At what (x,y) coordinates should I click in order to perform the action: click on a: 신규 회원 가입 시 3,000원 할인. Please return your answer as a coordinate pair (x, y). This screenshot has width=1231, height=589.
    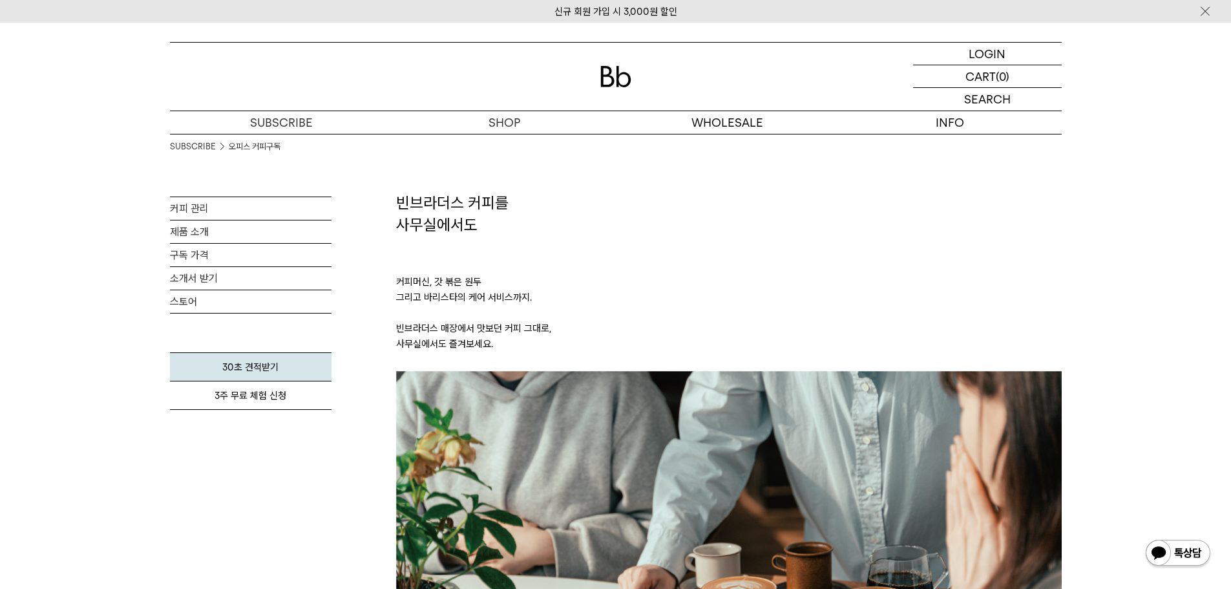
    Looking at the image, I should click on (616, 12).